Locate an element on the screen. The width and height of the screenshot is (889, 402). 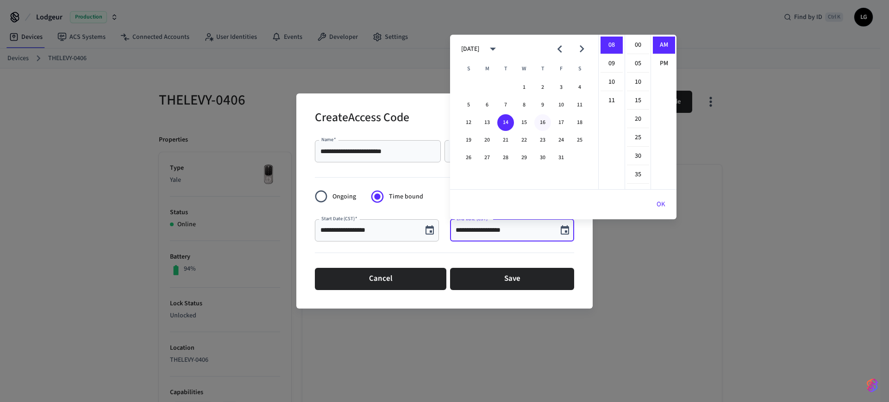
button: 13 is located at coordinates (487, 123).